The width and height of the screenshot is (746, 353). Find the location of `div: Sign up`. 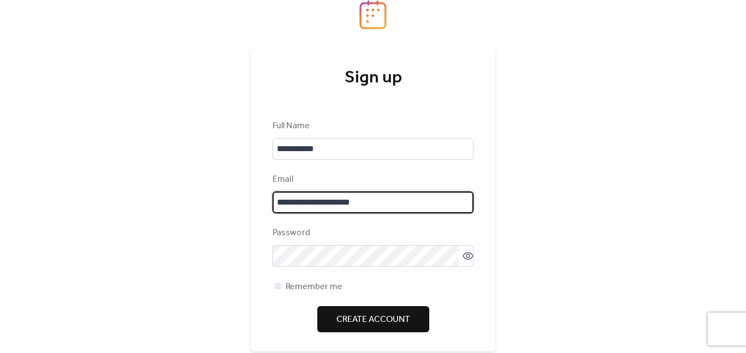

div: Sign up is located at coordinates (373, 78).